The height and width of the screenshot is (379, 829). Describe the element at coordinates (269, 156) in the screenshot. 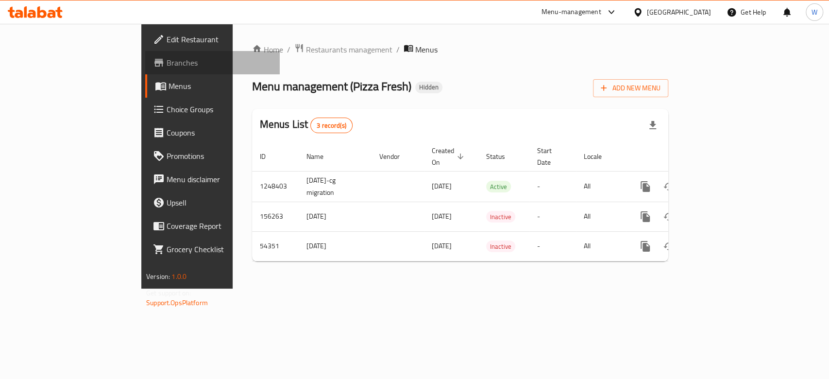

I see `span: ID` at that location.